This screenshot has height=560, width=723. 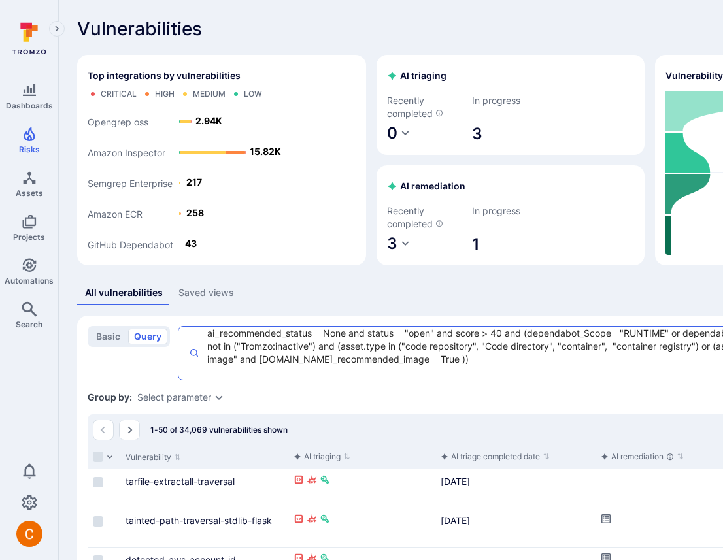 What do you see at coordinates (174, 397) in the screenshot?
I see `button: Select parameter` at bounding box center [174, 397].